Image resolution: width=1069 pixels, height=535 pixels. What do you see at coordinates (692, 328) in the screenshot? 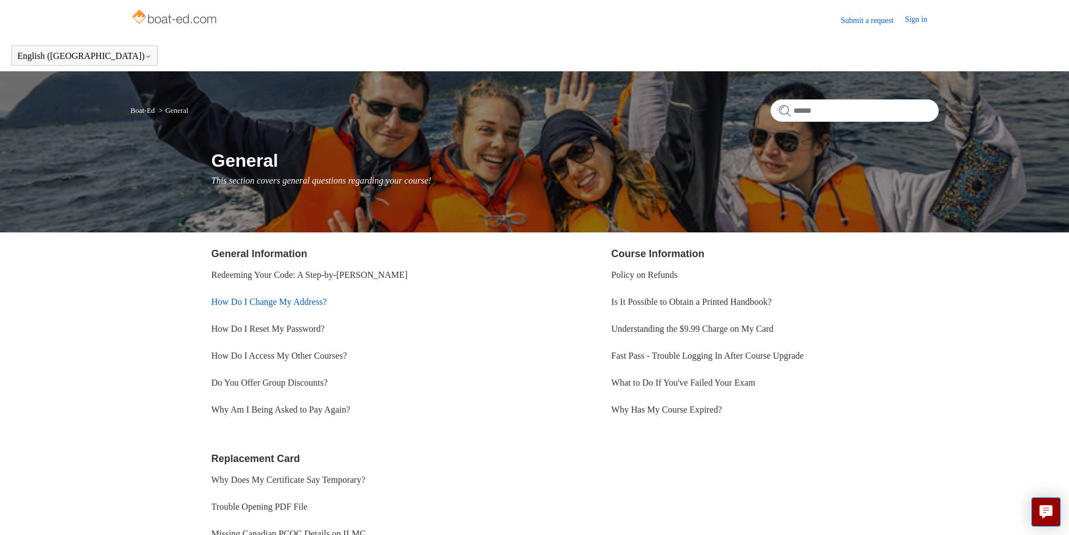
I see `a: Understanding the $9.99 Charge on My Card` at bounding box center [692, 328].